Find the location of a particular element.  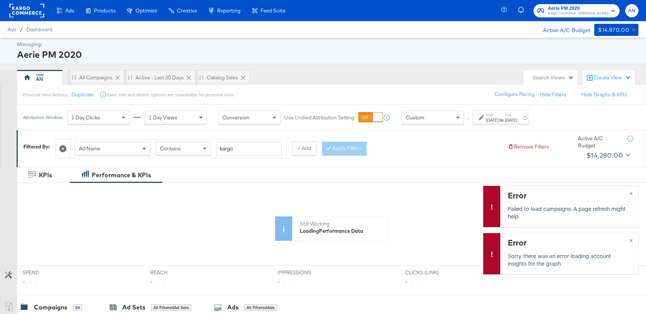

p: Sorry, there was an error loading account insights for the graph. is located at coordinates (568, 259).